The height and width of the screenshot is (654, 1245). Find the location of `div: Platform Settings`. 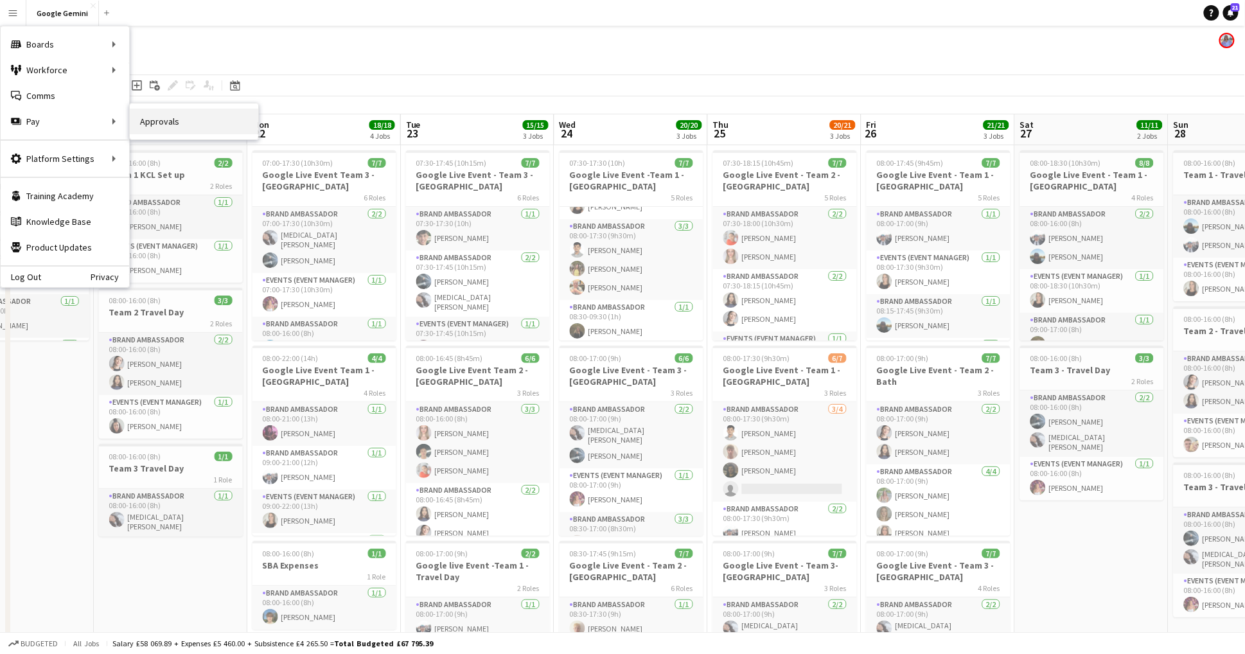

div: Platform Settings is located at coordinates (65, 159).